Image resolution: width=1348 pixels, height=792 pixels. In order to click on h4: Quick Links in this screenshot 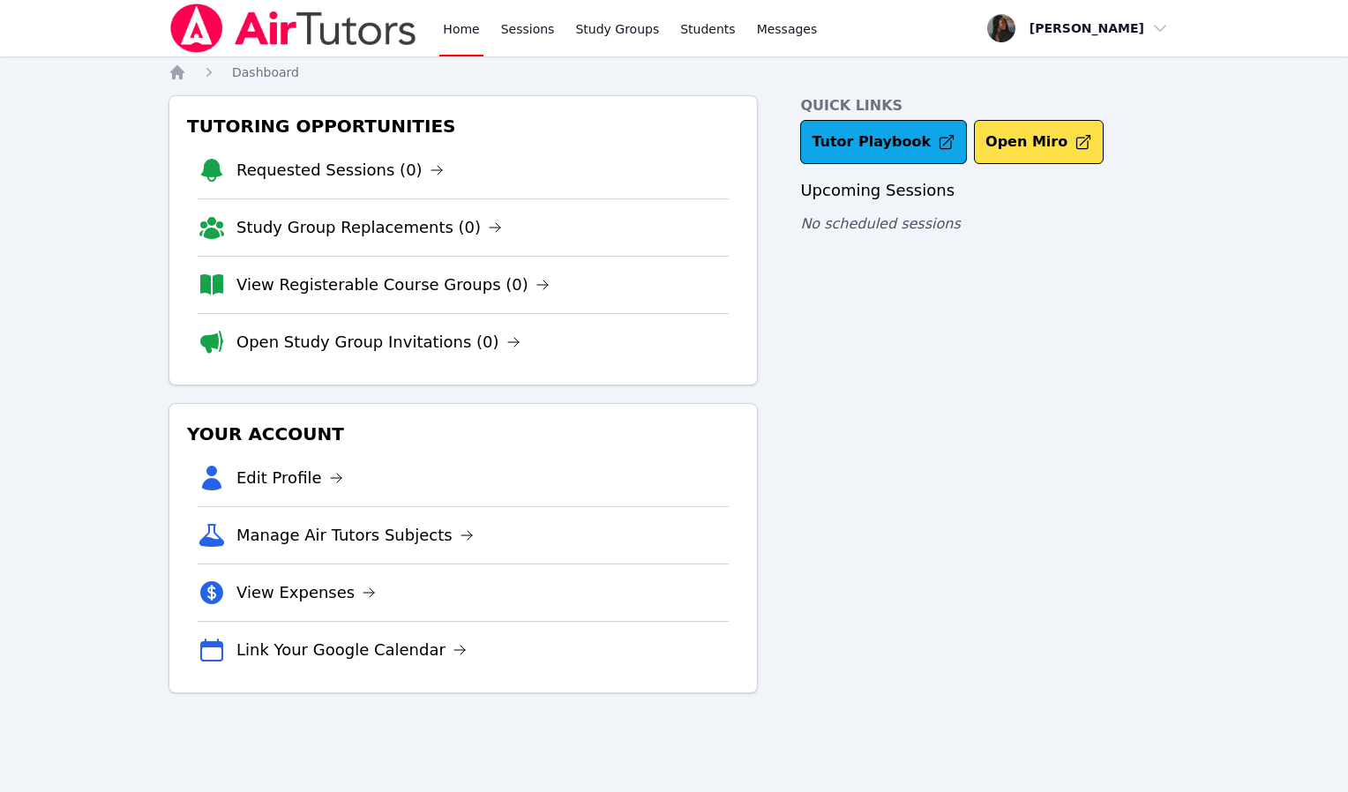, I will do `click(990, 106)`.